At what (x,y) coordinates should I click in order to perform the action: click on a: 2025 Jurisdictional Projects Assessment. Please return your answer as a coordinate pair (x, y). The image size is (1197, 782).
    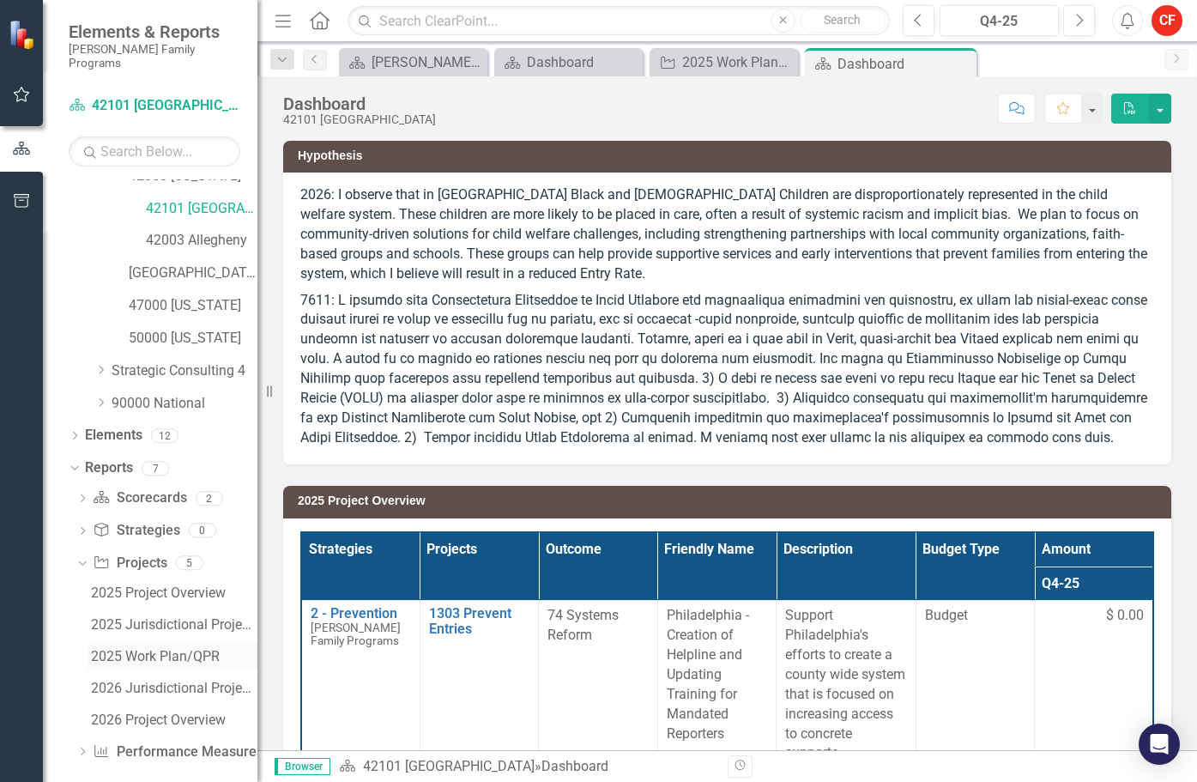
    Looking at the image, I should click on (172, 625).